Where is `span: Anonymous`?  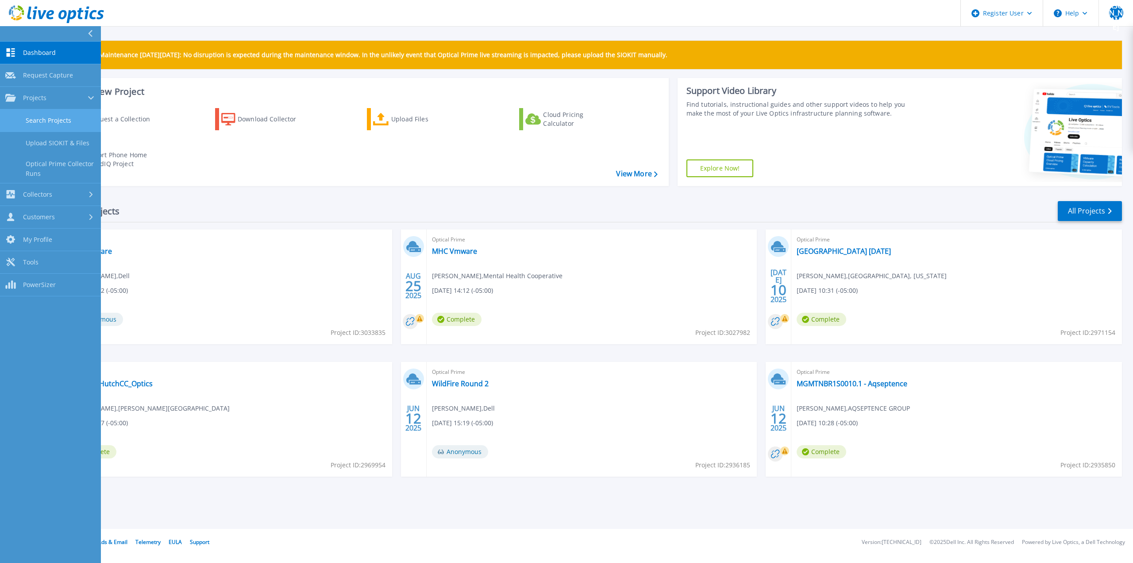 span: Anonymous is located at coordinates (460, 452).